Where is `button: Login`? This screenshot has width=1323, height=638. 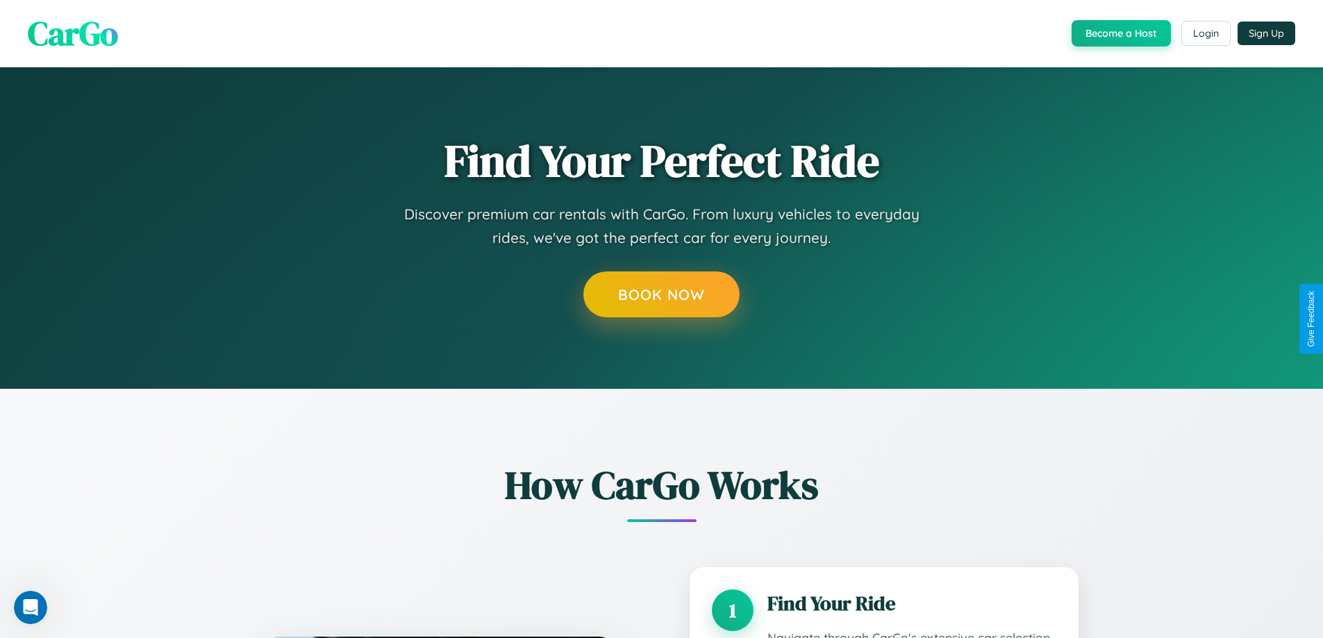 button: Login is located at coordinates (1205, 33).